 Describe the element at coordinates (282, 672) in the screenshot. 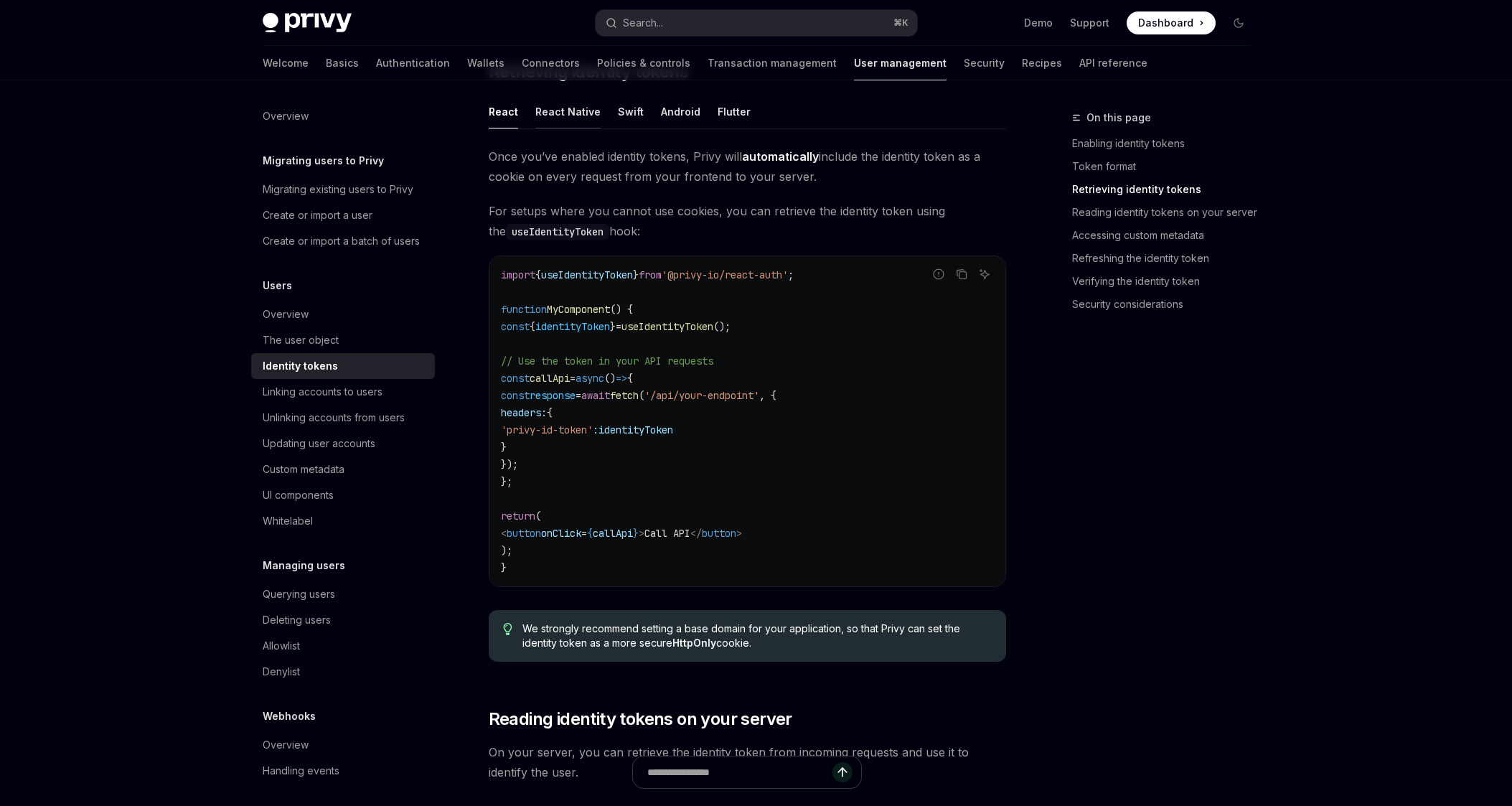

I see `div: Denylist` at that location.